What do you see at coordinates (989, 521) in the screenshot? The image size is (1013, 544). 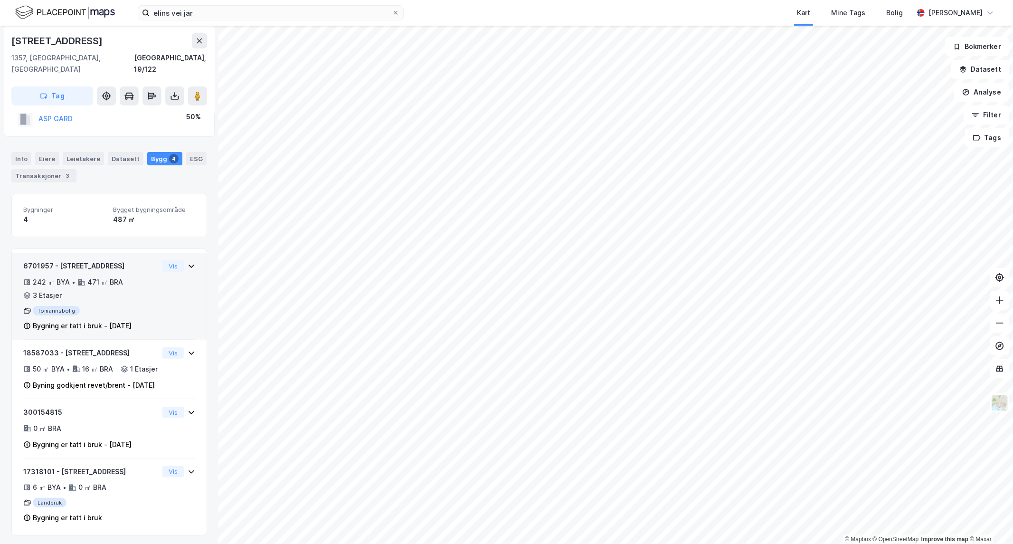 I see `div: Kontrollprogram for chat` at bounding box center [989, 521].